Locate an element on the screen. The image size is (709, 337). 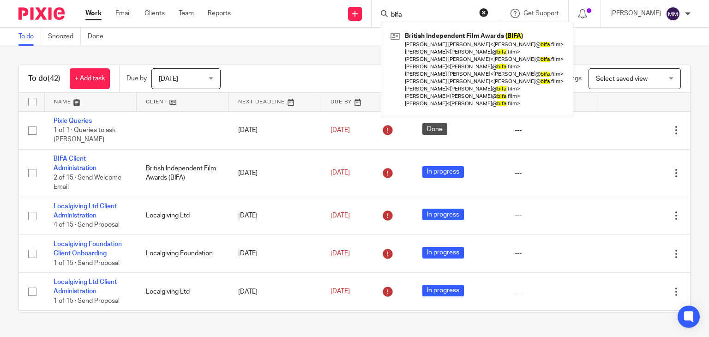
span: 4 of 15 · Send Proposal is located at coordinates (86, 225).